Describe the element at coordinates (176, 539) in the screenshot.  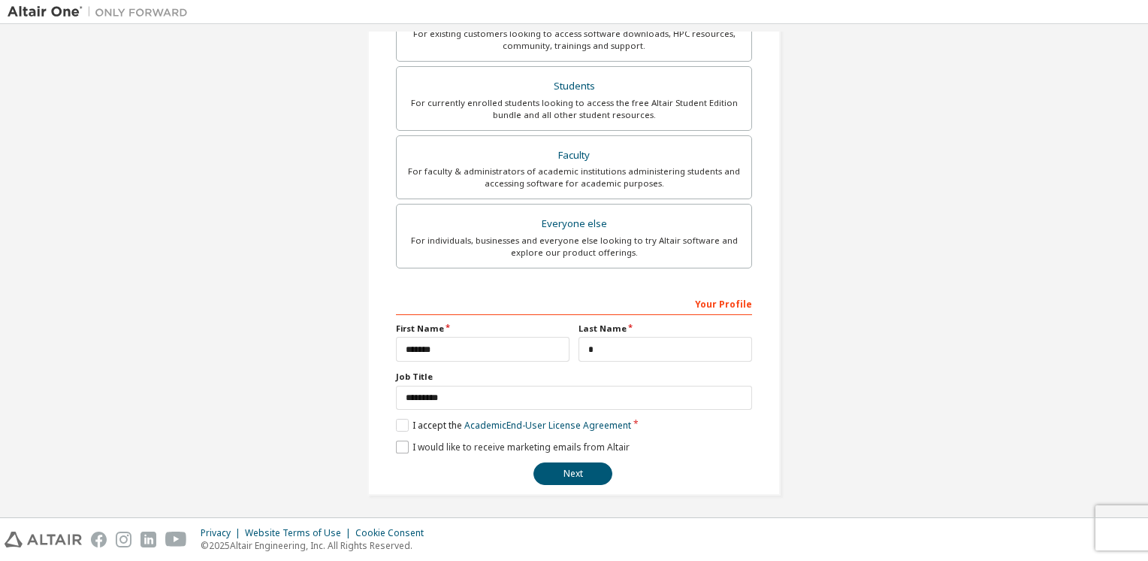
I see `img: youtube.svg` at that location.